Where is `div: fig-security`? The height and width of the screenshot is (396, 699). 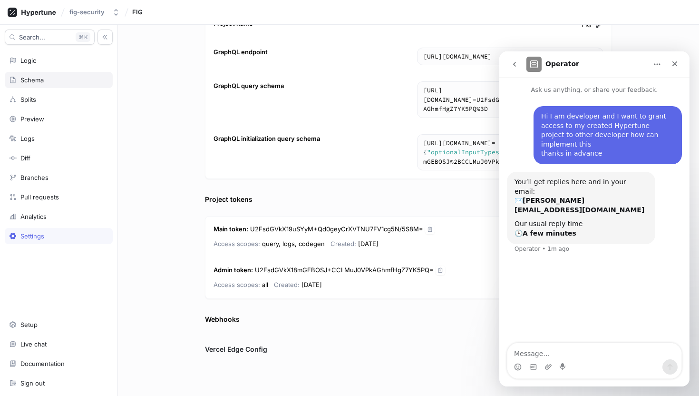
div: fig-security is located at coordinates (87, 12).